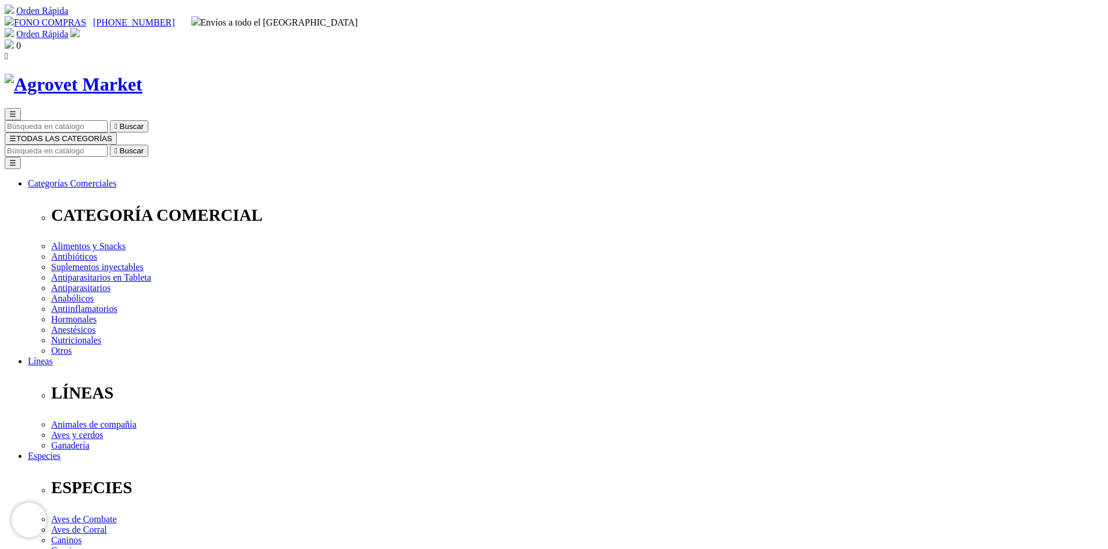 The width and height of the screenshot is (1108, 549). I want to click on img: phone.svg, so click(9, 21).